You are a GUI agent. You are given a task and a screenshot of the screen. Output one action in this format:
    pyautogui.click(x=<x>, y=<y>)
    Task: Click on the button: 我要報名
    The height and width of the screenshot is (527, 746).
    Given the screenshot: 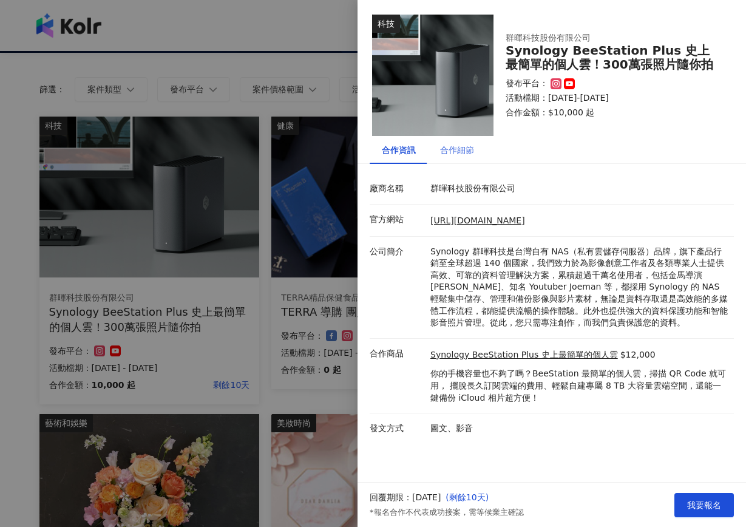 What is the action you would take?
    pyautogui.click(x=704, y=505)
    